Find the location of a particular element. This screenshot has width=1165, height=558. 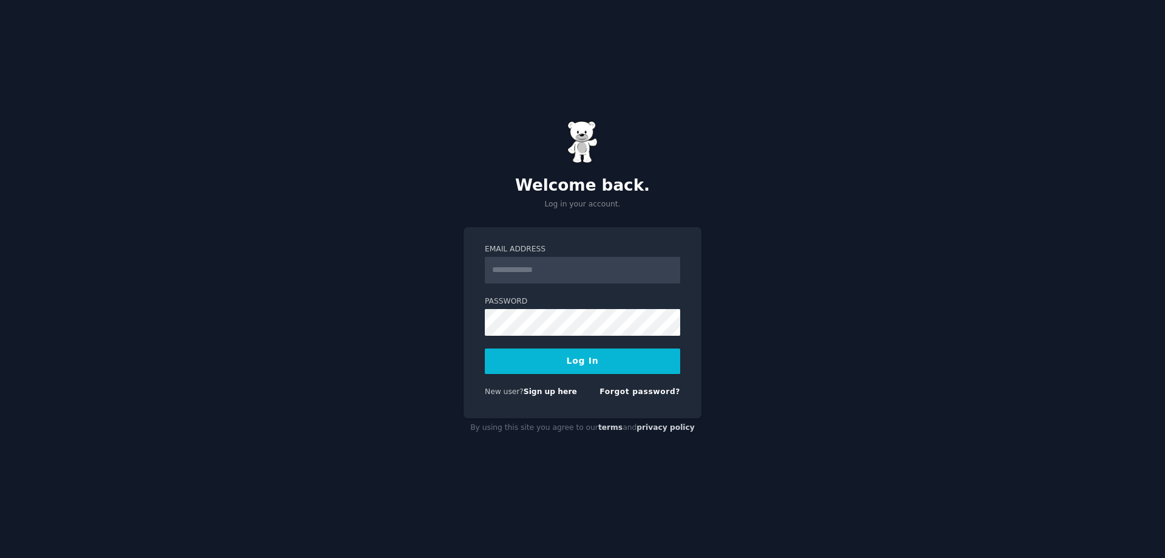

h2: Welcome back. is located at coordinates (582, 186).